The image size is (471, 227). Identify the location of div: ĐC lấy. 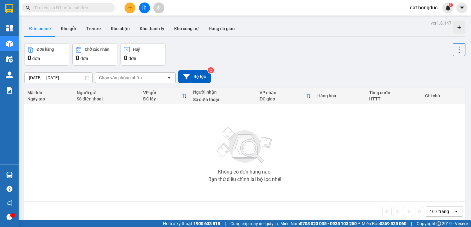
(162, 99).